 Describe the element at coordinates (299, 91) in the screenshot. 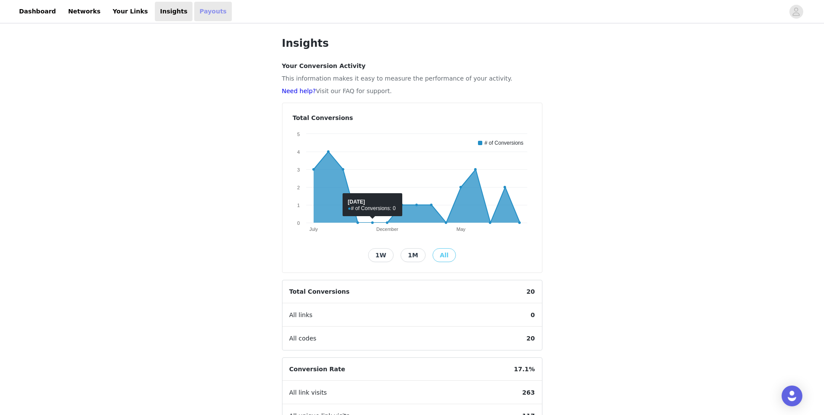

I see `a: Need help?` at that location.